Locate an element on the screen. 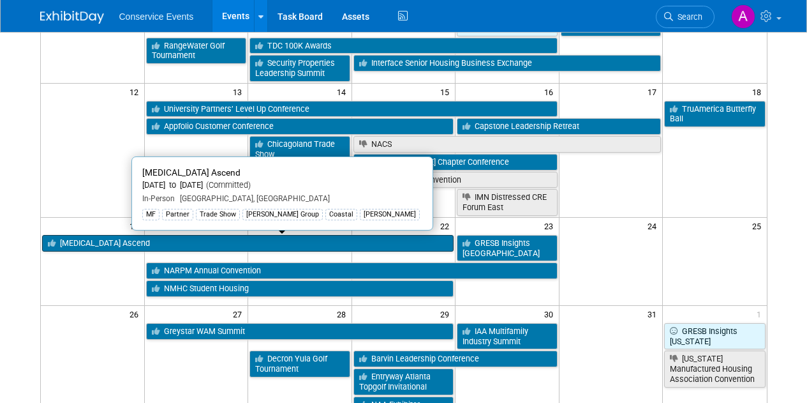  span: 17 is located at coordinates (654, 91).